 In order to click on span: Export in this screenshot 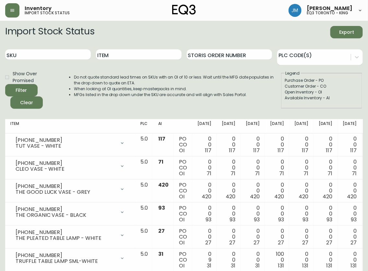, I will do `click(347, 32)`.